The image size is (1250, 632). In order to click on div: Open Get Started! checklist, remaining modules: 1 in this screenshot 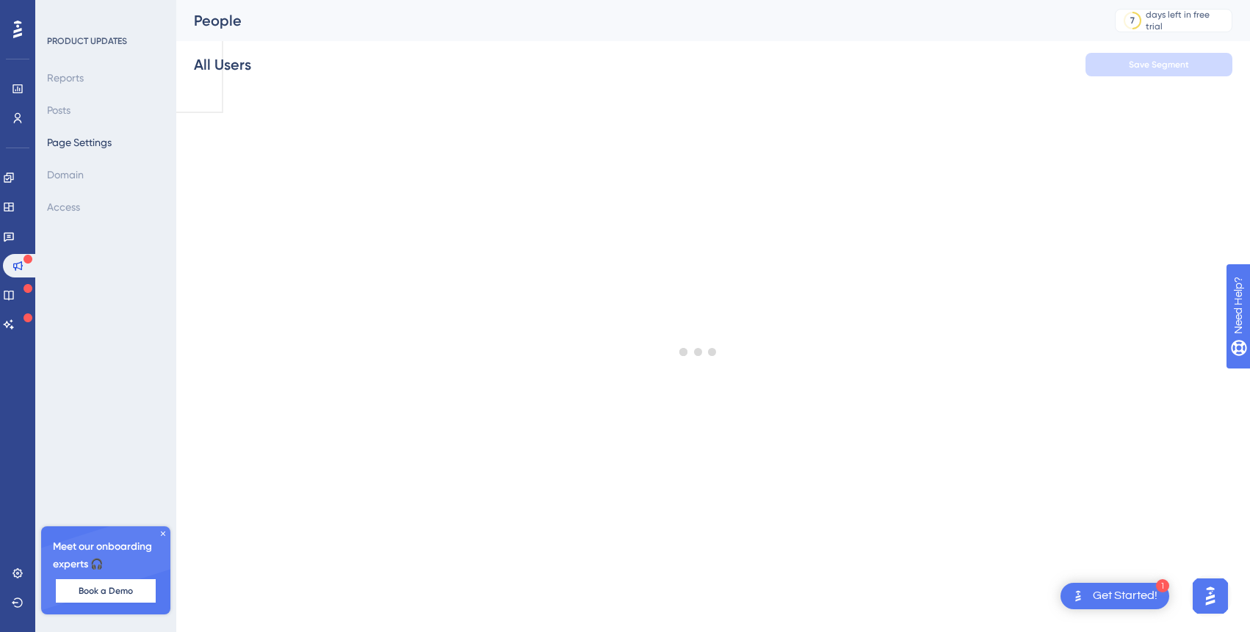, I will do `click(1115, 596)`.